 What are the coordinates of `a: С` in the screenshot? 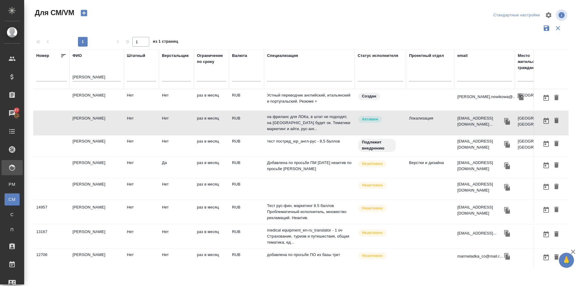 It's located at (12, 214).